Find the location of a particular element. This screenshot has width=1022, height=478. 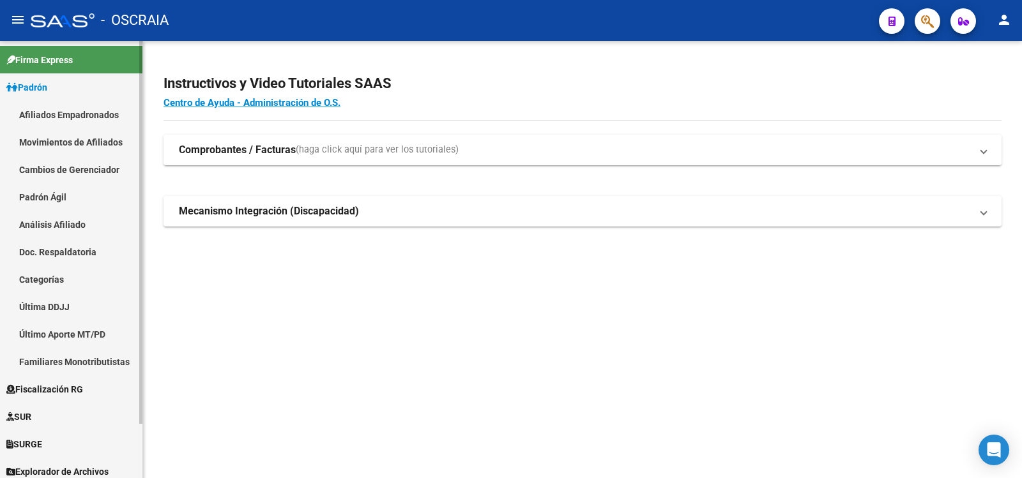

mat-icon: menu is located at coordinates (18, 20).